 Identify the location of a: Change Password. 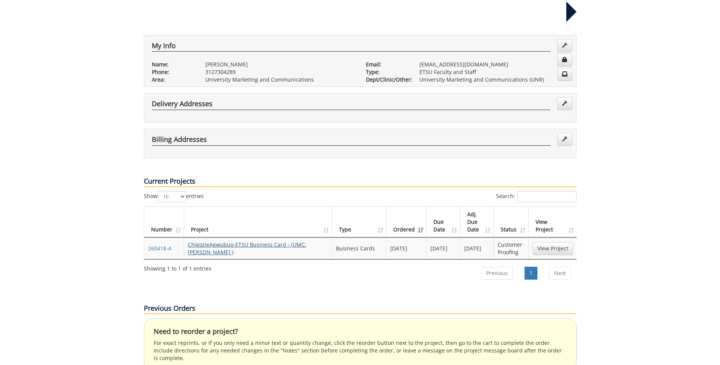
(565, 60).